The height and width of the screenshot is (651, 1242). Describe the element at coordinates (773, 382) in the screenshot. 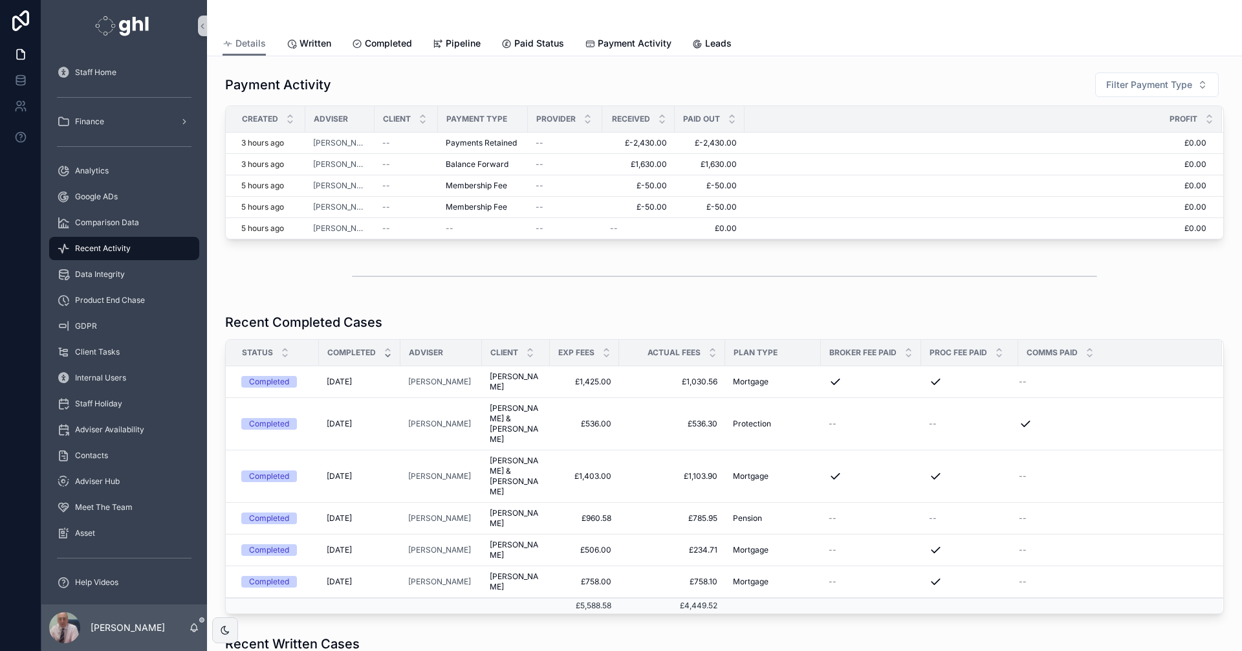

I see `a: Mortgage` at that location.